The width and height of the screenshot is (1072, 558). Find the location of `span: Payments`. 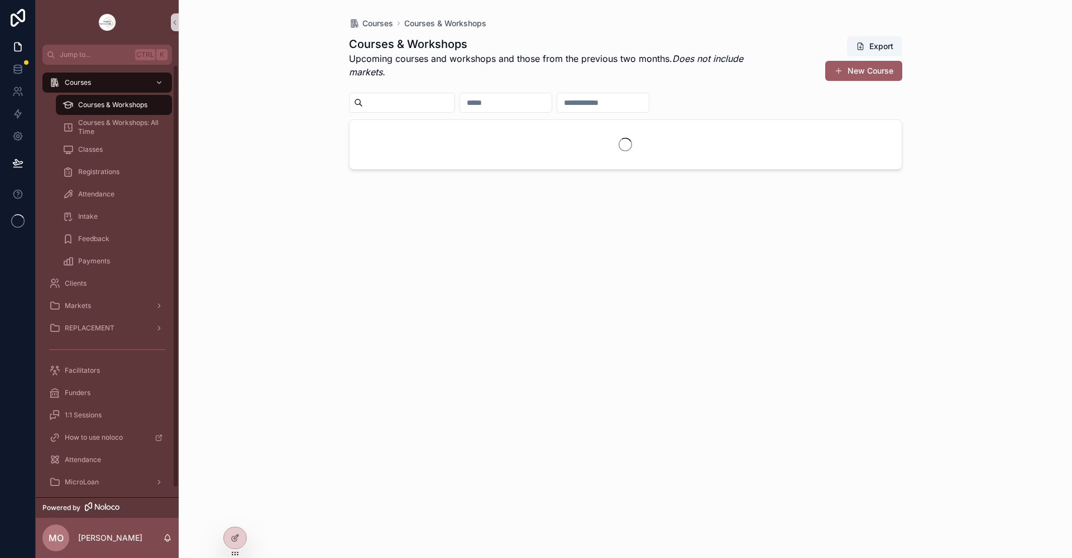

span: Payments is located at coordinates (94, 261).